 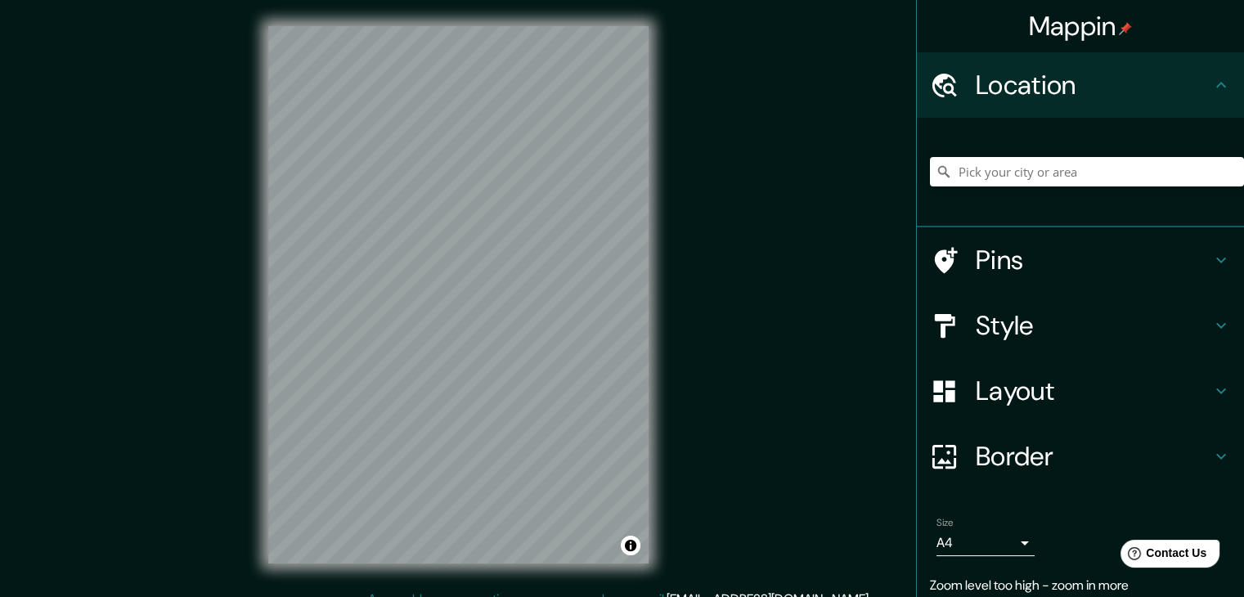 What do you see at coordinates (1080, 391) in the screenshot?
I see `div: Layout` at bounding box center [1080, 391].